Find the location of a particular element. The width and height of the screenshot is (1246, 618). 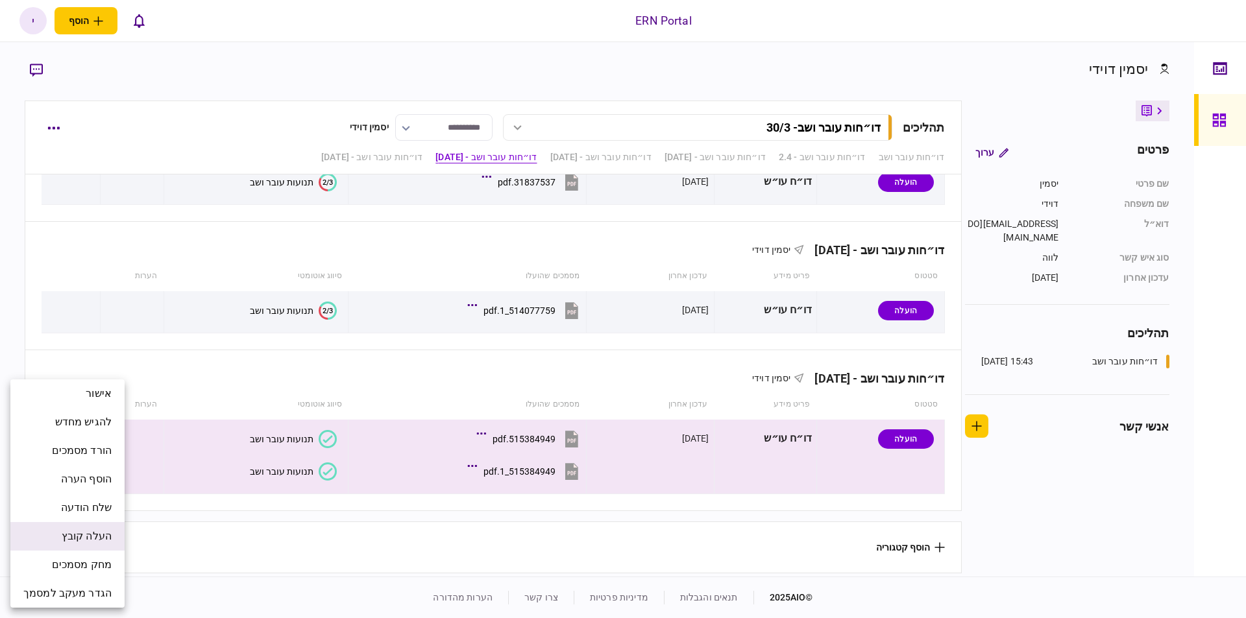

span: הוסף הערה is located at coordinates (86, 479).